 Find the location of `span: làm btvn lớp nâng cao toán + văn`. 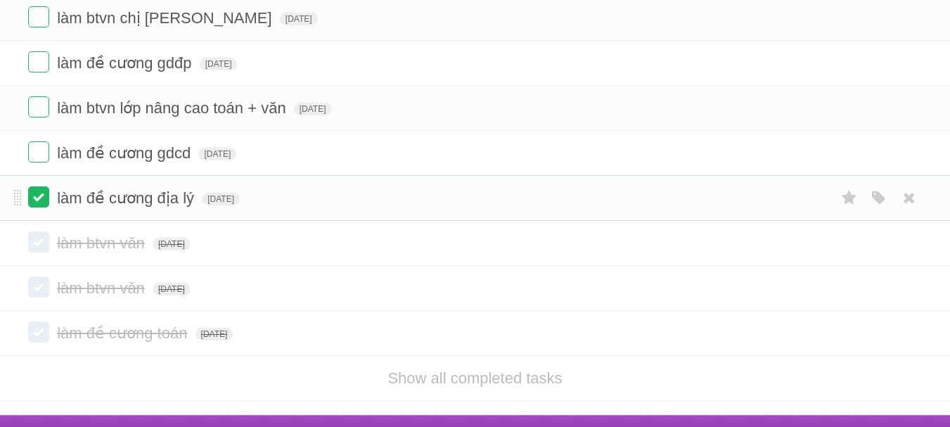

span: làm btvn lớp nâng cao toán + văn is located at coordinates (173, 108).